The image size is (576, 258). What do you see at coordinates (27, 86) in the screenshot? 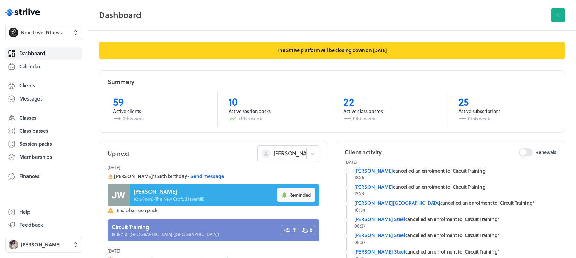
I see `span: Clients` at bounding box center [27, 86].